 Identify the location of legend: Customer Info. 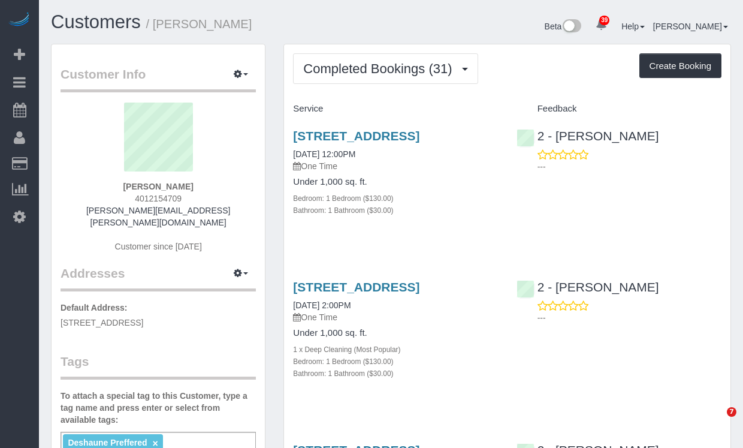
(158, 79).